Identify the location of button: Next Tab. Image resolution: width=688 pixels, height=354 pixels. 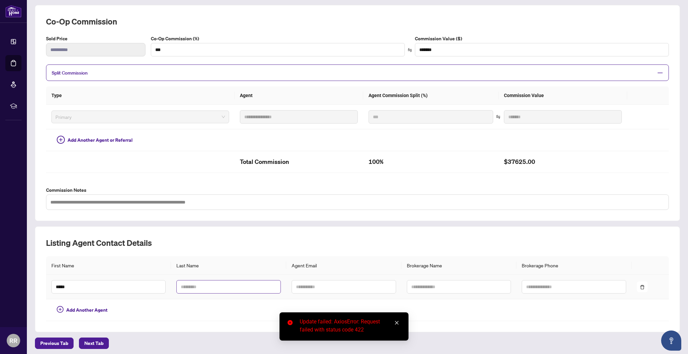
(94, 343).